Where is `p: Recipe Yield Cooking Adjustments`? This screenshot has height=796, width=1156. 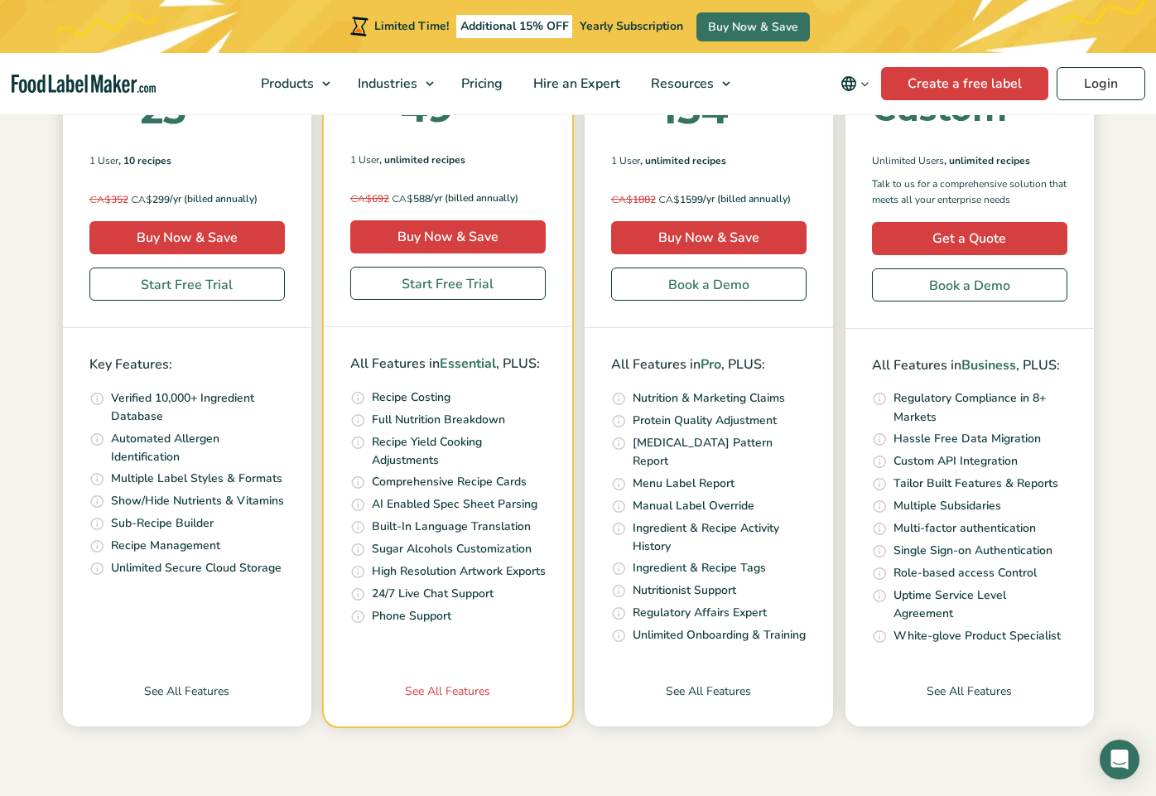
p: Recipe Yield Cooking Adjustments is located at coordinates (459, 451).